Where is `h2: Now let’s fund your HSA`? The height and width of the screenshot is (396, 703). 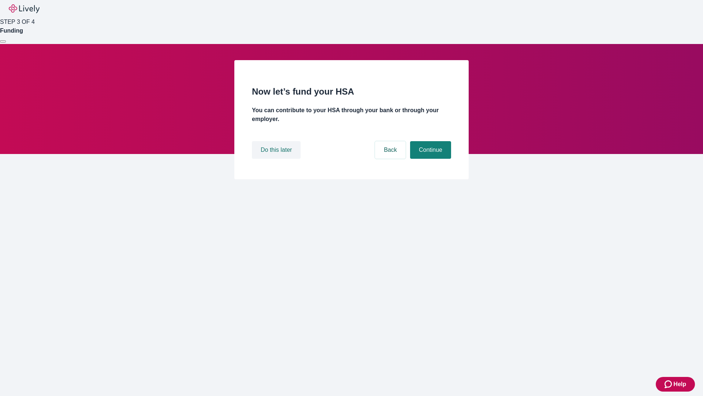
h2: Now let’s fund your HSA is located at coordinates (352, 92).